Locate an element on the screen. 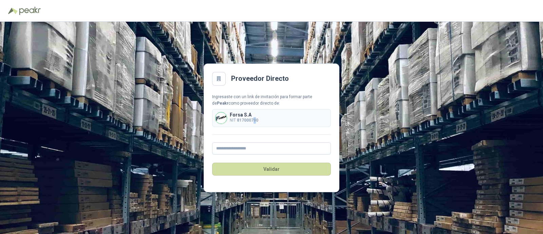 This screenshot has height=234, width=543. b: 817000790 is located at coordinates (247, 120).